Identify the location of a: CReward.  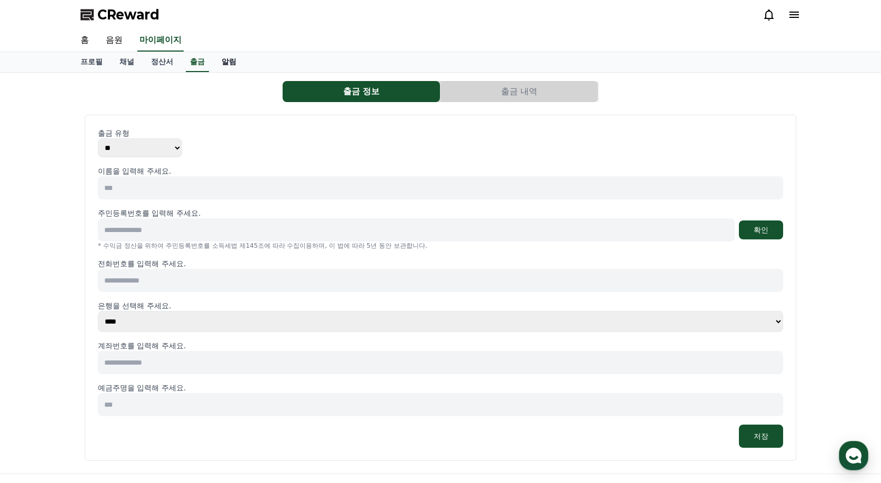
(120, 15).